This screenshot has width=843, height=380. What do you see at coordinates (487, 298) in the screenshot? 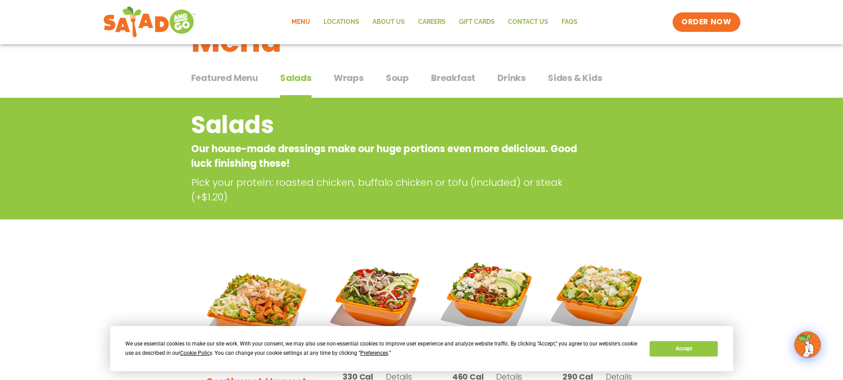
I see `img: Product photo for Cobb Salad` at bounding box center [487, 298].